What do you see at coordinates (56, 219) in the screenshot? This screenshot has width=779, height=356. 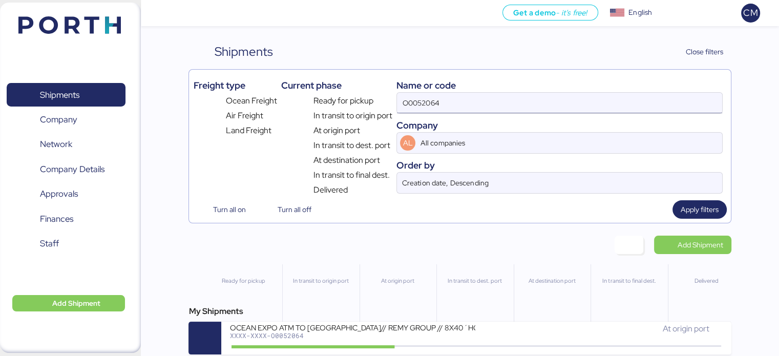 I see `span: Finances` at bounding box center [56, 219].